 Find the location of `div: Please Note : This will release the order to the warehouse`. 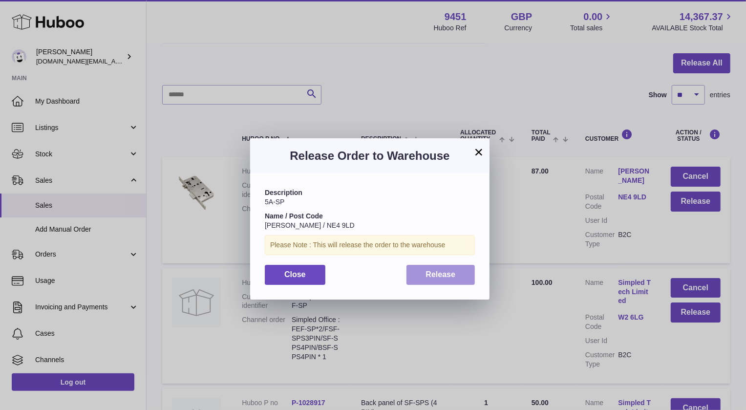

div: Please Note : This will release the order to the warehouse is located at coordinates (370, 245).